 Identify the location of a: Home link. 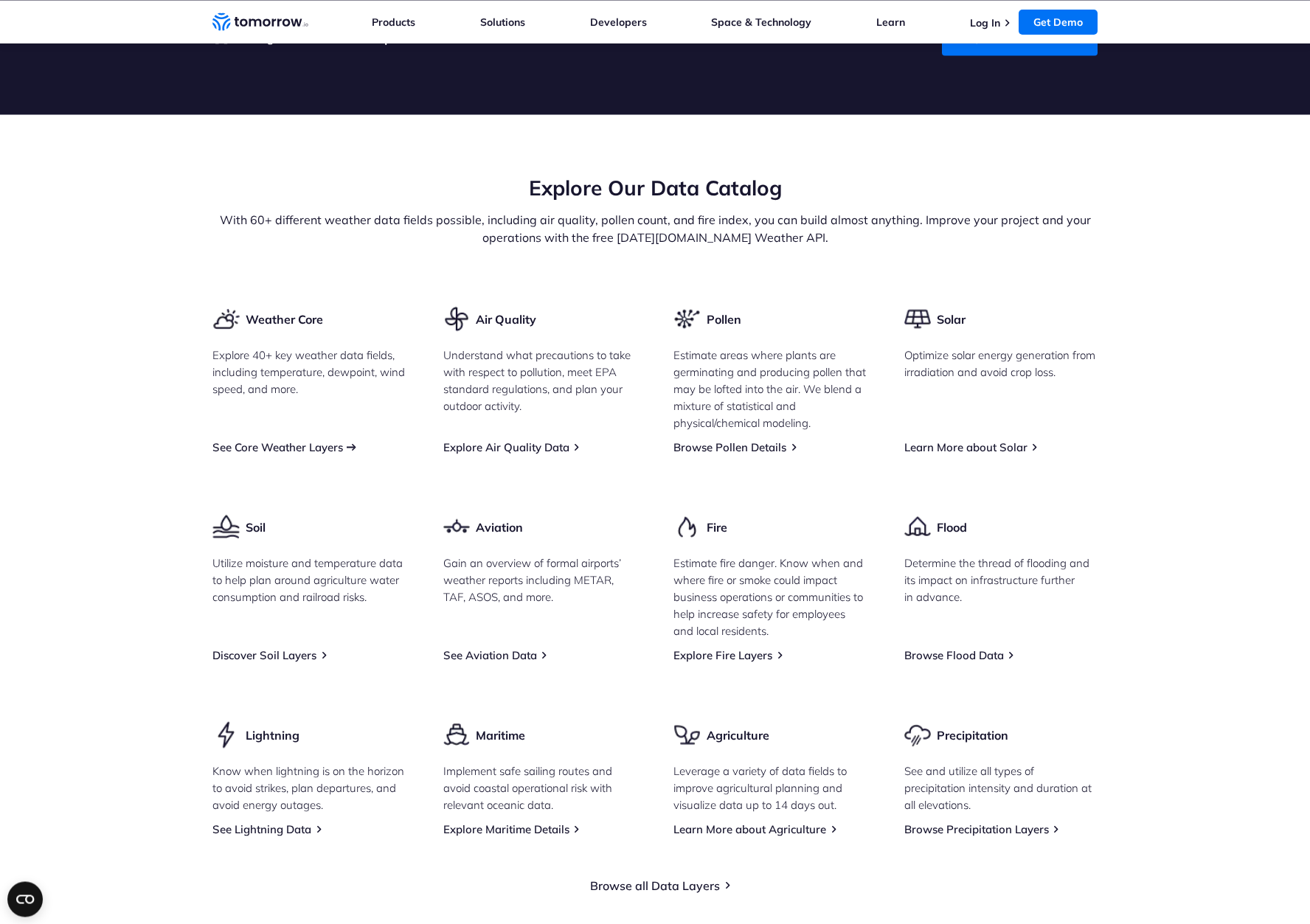
(261, 22).